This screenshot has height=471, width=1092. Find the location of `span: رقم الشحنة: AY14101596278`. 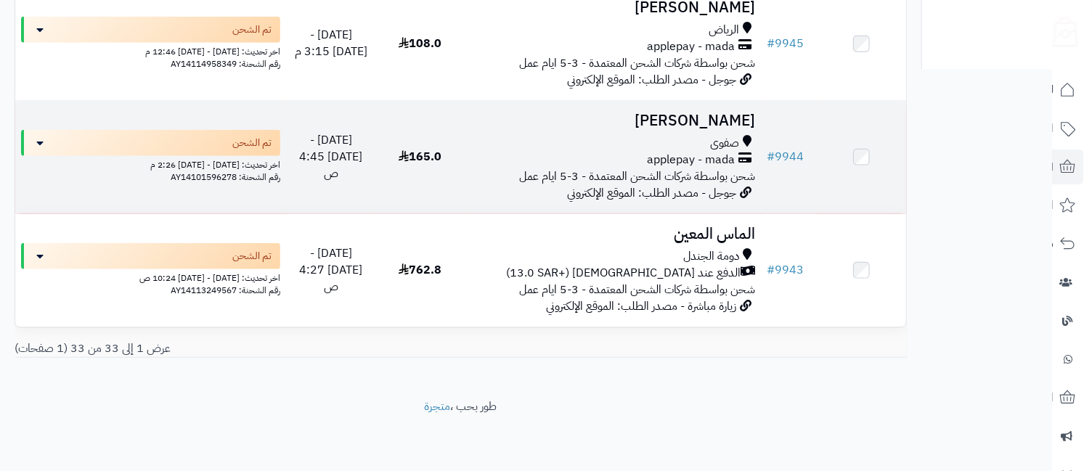

span: رقم الشحنة: AY14101596278 is located at coordinates (225, 177).